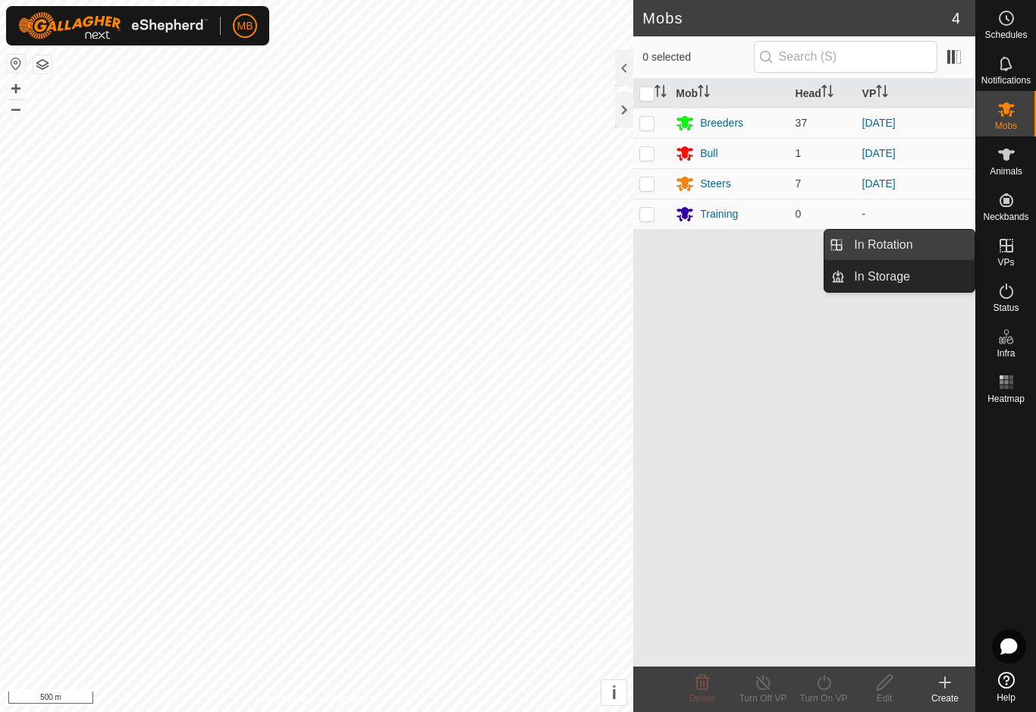  Describe the element at coordinates (721, 123) in the screenshot. I see `div: Breeders` at that location.